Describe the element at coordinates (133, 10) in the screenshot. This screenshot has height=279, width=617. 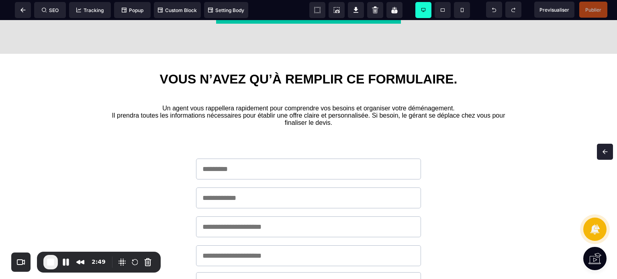
I see `span: Popup` at that location.